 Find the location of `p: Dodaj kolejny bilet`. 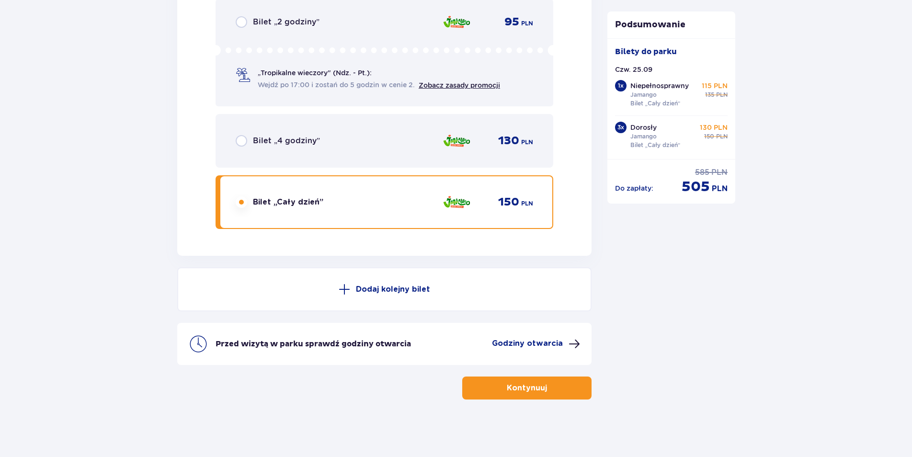

p: Dodaj kolejny bilet is located at coordinates (393, 289).